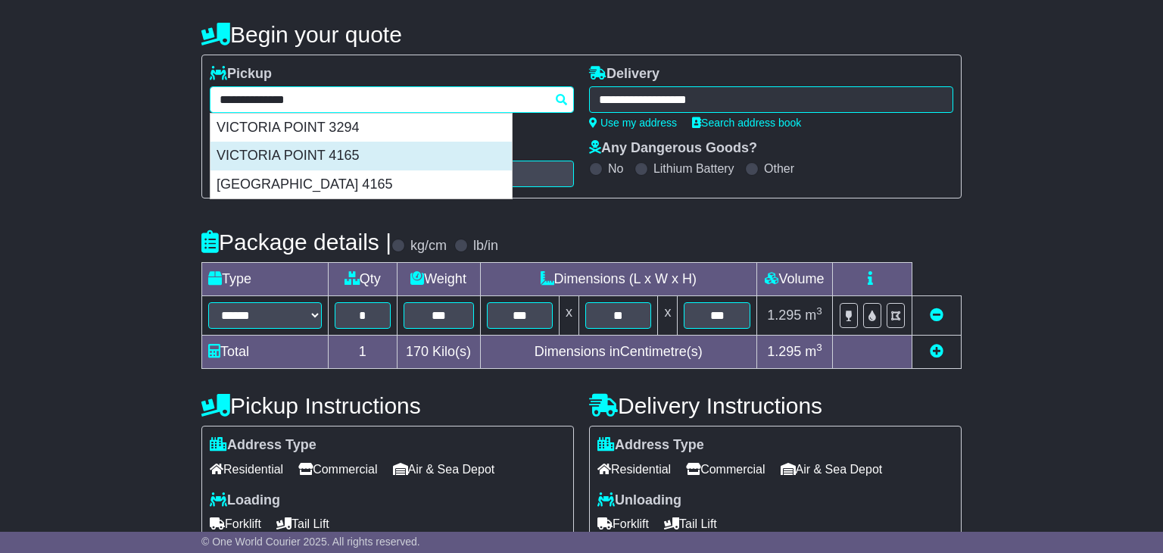 The height and width of the screenshot is (553, 1163). What do you see at coordinates (363, 279) in the screenshot?
I see `td: Qty` at bounding box center [363, 279].